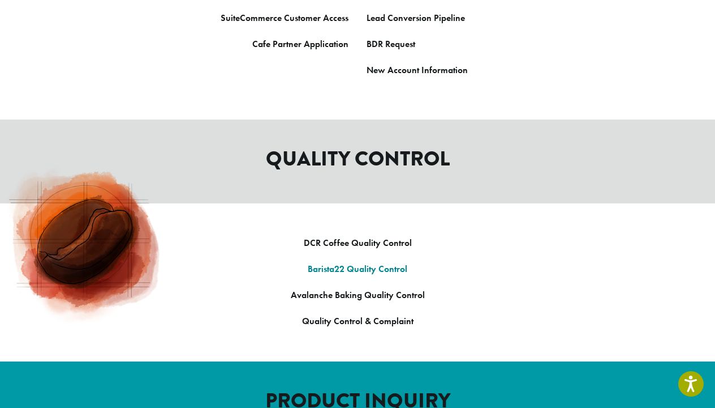  I want to click on strong: Barista22 Quality Control, so click(358, 268).